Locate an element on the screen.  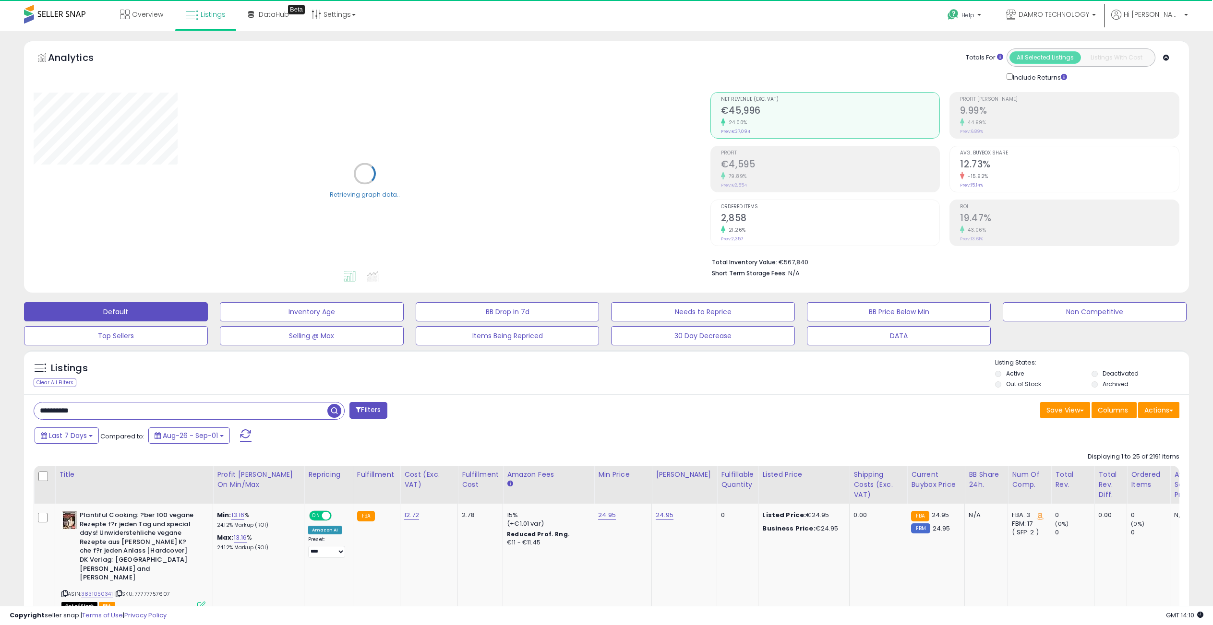
small: Amazon Fees. is located at coordinates (510, 484).